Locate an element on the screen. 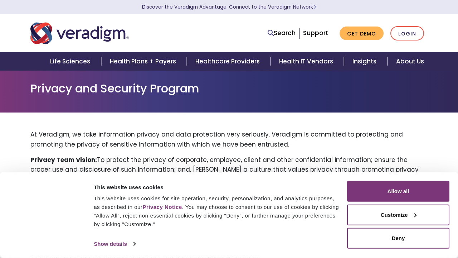 This screenshot has height=258, width=458. div: This website uses cookies for site operation, security, personalization, and analytics purposes, ... is located at coordinates (216, 211).